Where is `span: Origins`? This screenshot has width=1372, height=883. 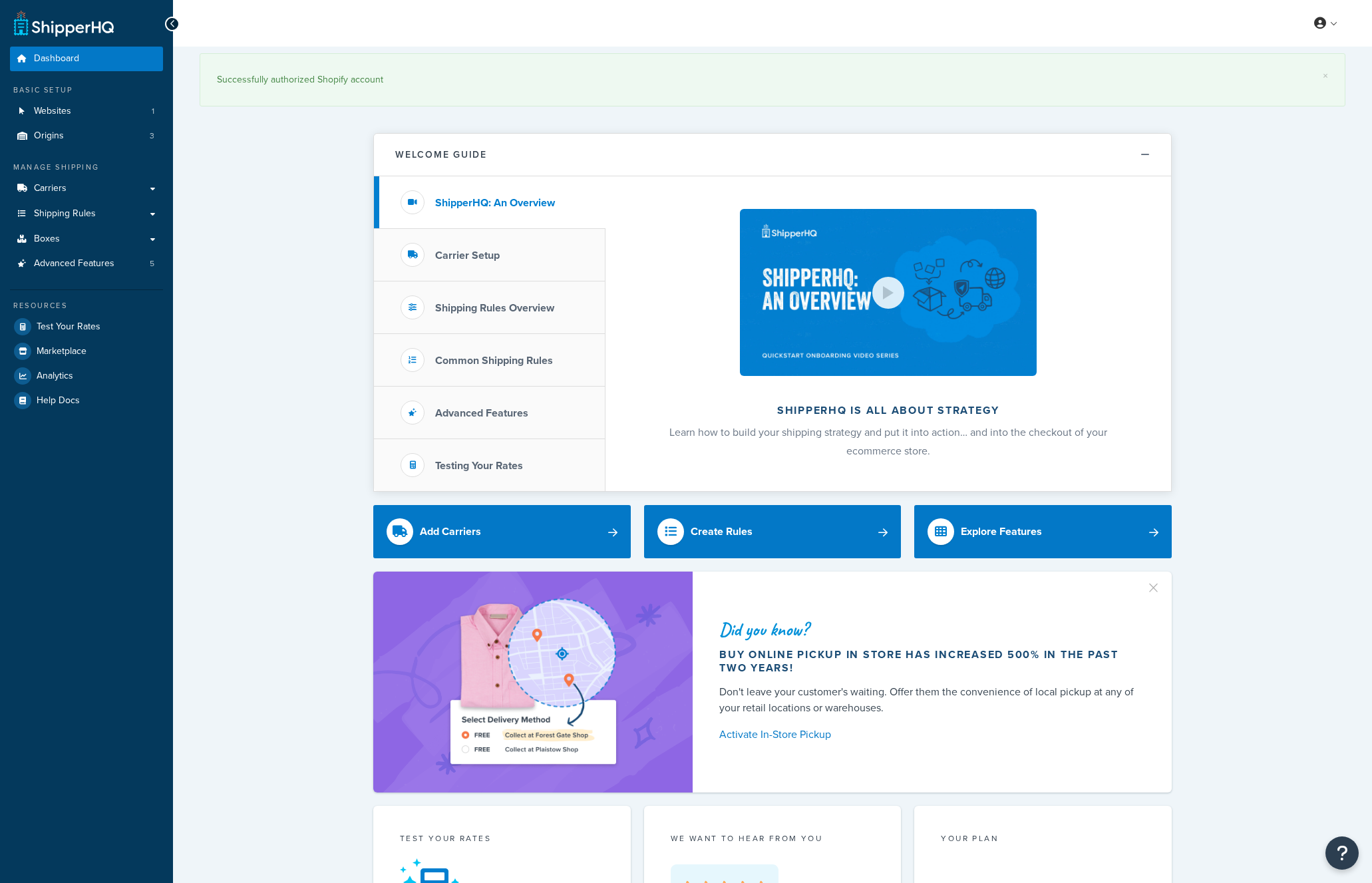
span: Origins is located at coordinates (48, 136).